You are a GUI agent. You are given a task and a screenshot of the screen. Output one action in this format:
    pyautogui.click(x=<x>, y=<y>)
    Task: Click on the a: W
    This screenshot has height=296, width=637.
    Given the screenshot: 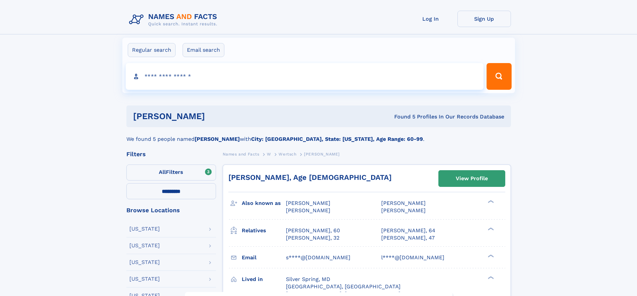 What is the action you would take?
    pyautogui.click(x=269, y=154)
    